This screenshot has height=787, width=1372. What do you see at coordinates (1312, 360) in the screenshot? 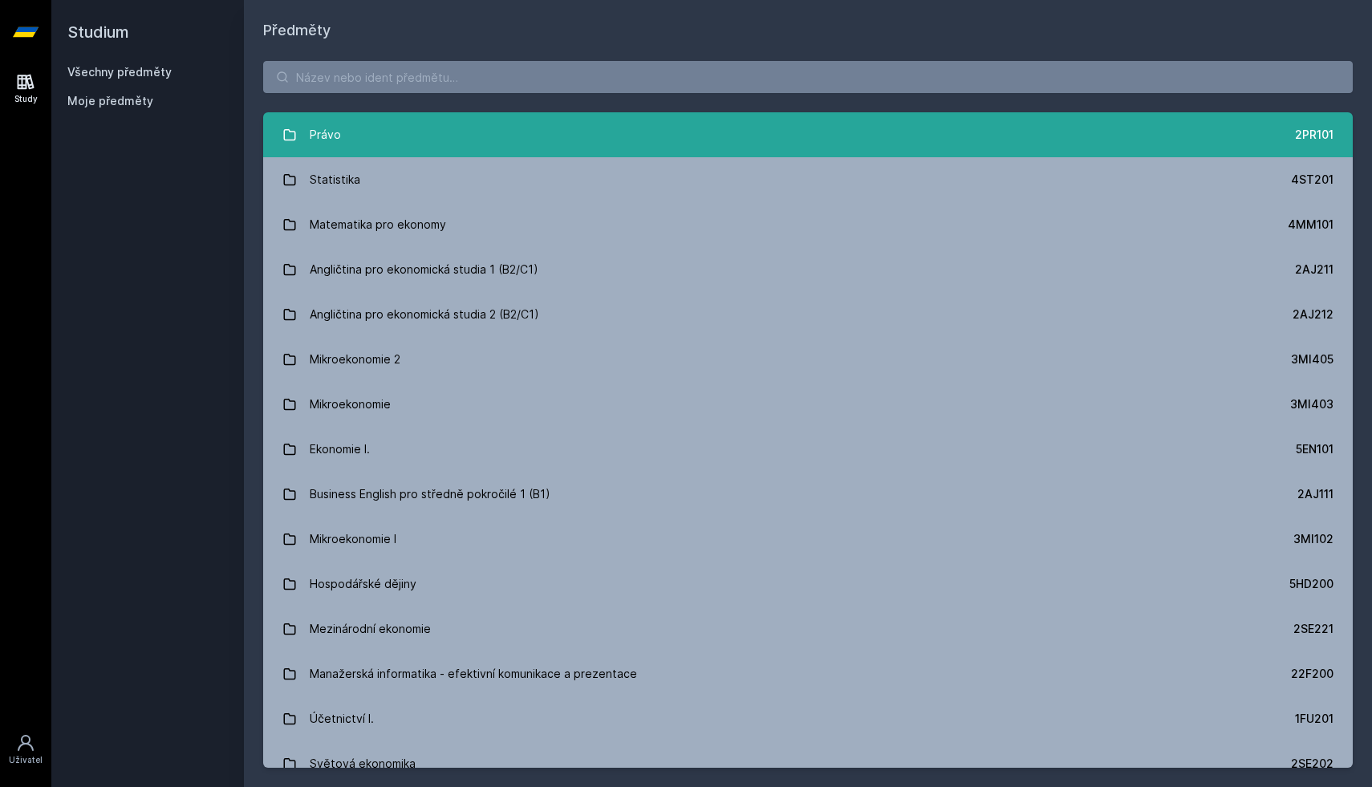
I see `div: 3MI405` at bounding box center [1312, 360].